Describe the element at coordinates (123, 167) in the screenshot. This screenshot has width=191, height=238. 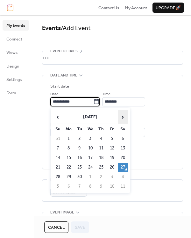
I see `td: 27` at that location.